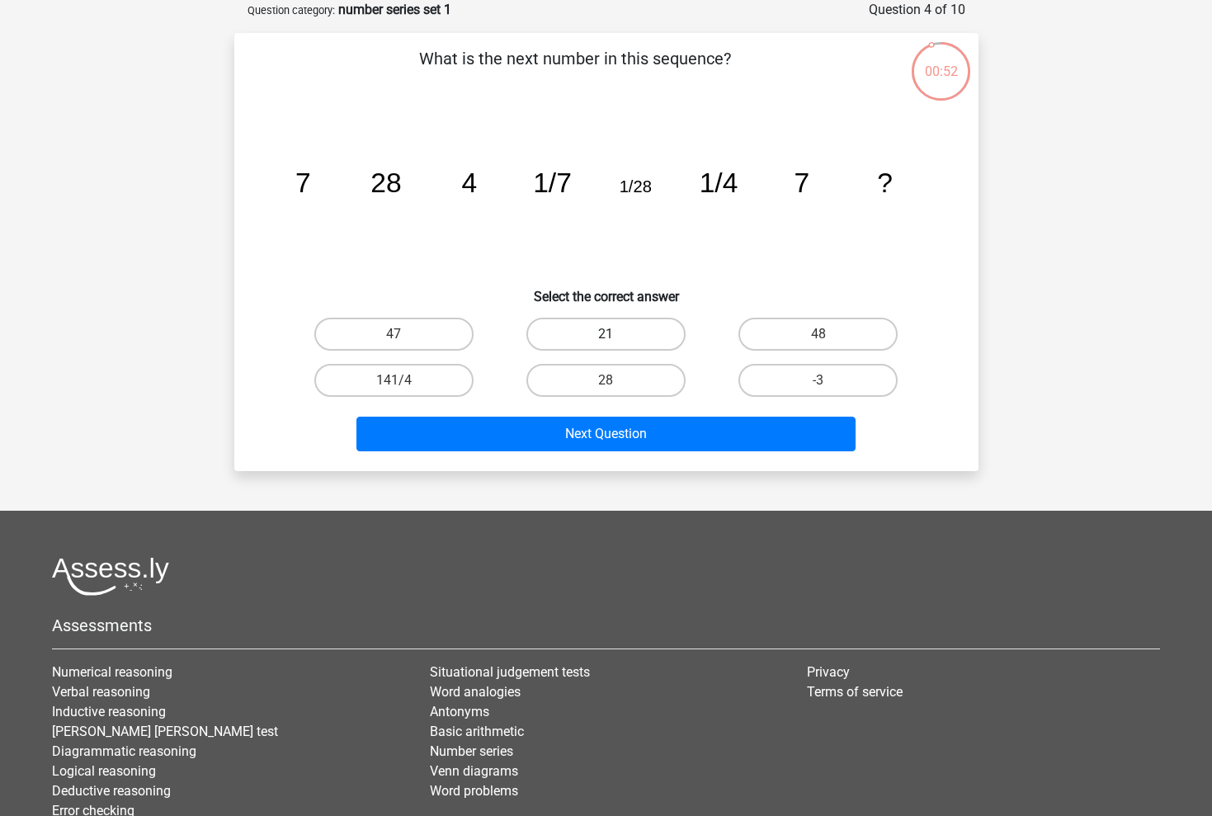 The image size is (1212, 816). I want to click on label: 28, so click(606, 380).